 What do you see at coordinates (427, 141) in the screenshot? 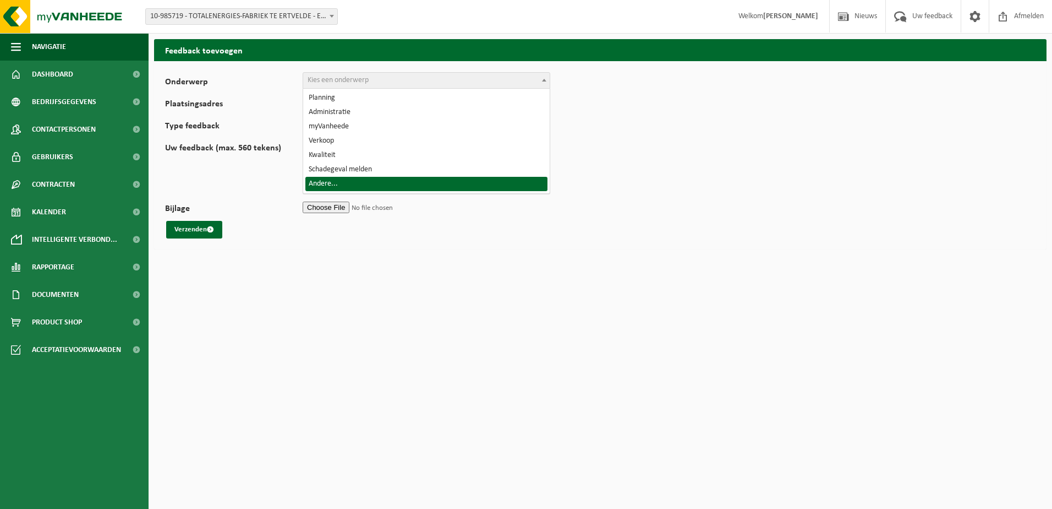
I see `li: Verkoop` at bounding box center [427, 141].